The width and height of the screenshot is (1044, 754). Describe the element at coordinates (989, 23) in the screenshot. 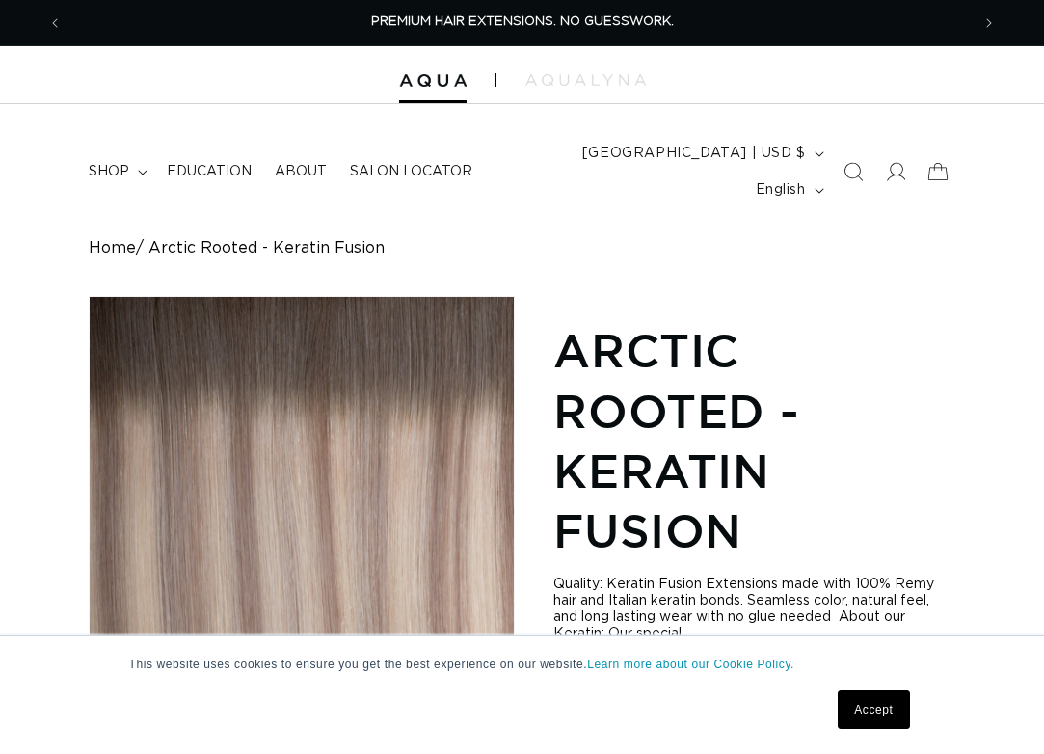

I see `button: Next announcement` at that location.